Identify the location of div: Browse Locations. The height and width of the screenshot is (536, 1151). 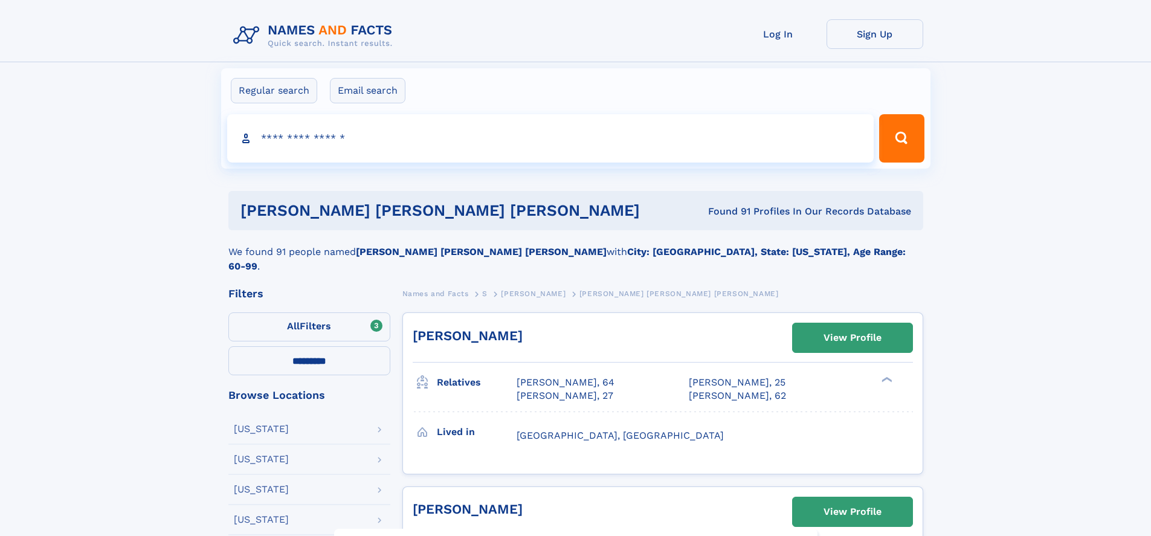
(309, 395).